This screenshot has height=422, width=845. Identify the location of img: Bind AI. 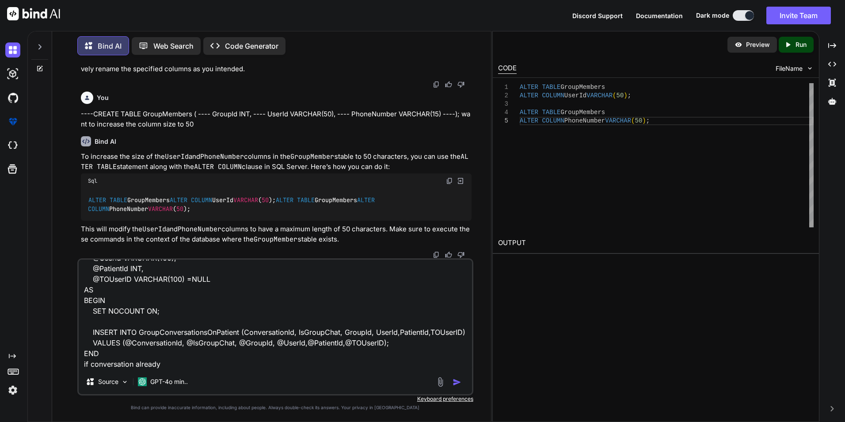
(34, 14).